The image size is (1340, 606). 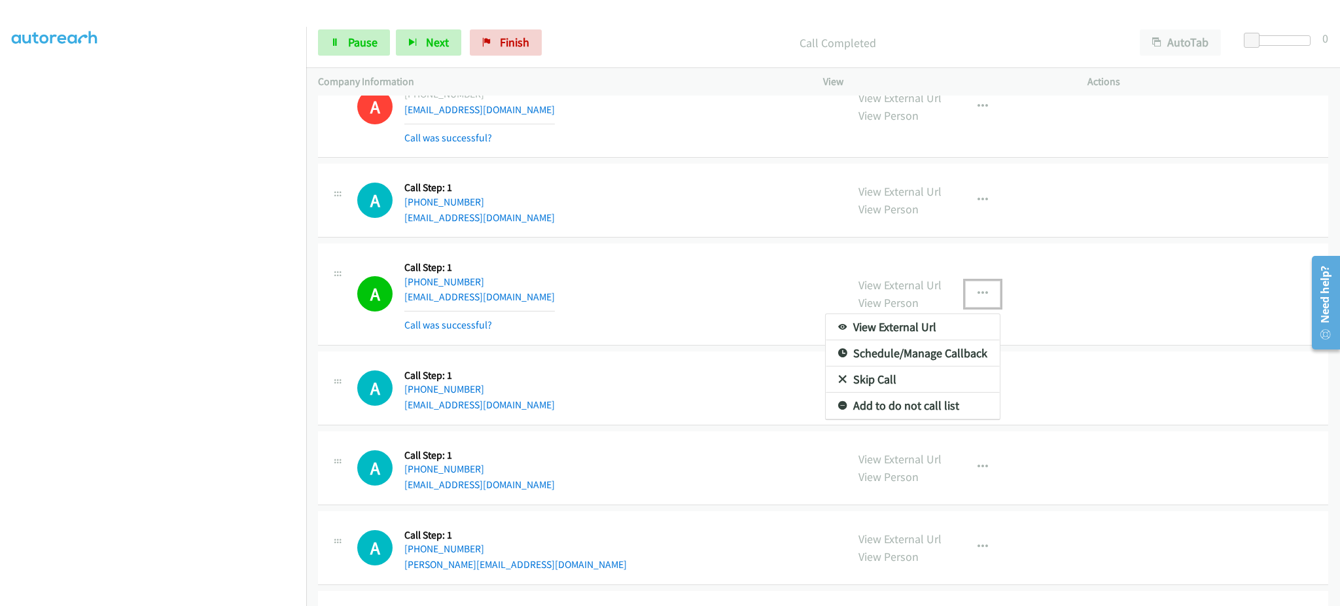 What do you see at coordinates (913, 327) in the screenshot?
I see `a: View External Url` at bounding box center [913, 327].